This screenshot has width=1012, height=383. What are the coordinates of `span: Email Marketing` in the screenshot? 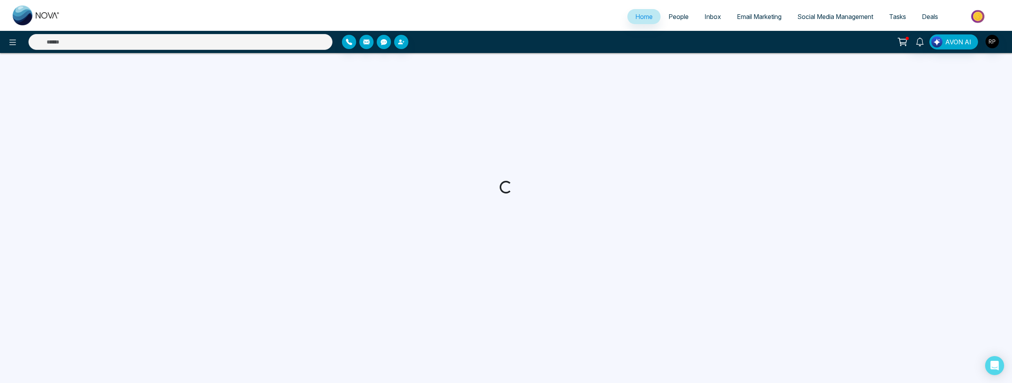 It's located at (759, 17).